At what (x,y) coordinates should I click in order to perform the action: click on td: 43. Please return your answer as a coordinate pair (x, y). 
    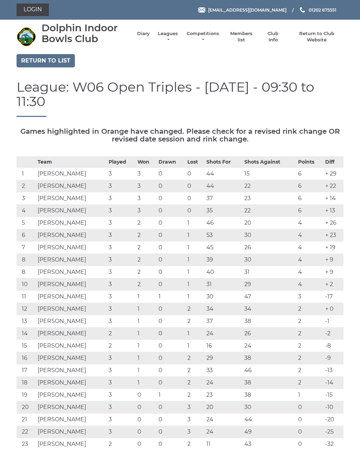
    Looking at the image, I should click on (269, 444).